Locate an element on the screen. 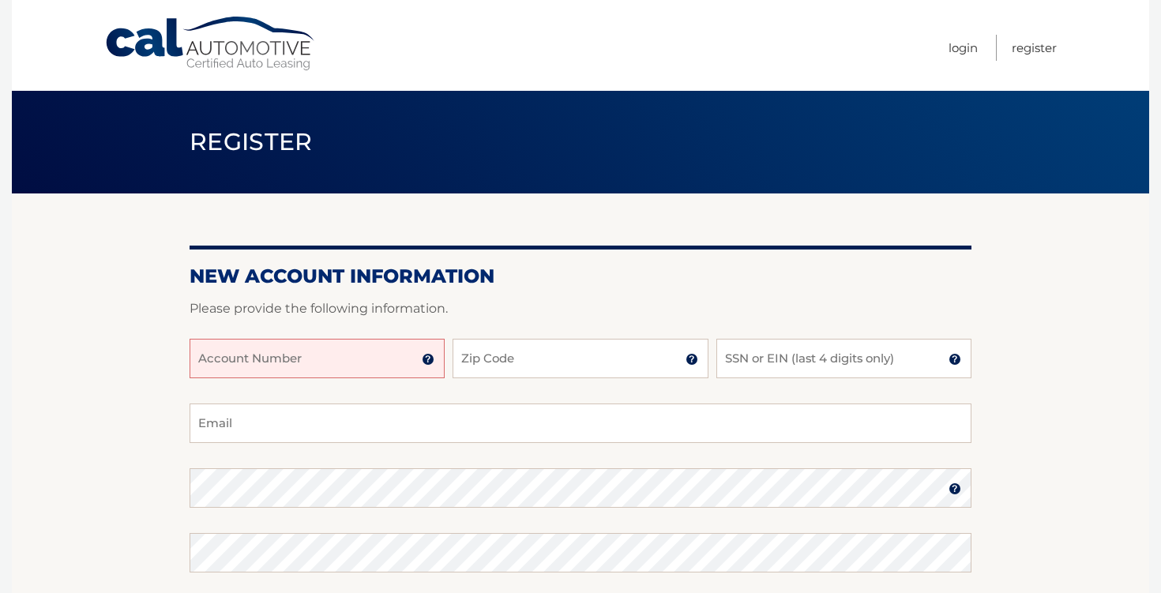 The height and width of the screenshot is (593, 1161). h2: New Account Information is located at coordinates (580, 276).